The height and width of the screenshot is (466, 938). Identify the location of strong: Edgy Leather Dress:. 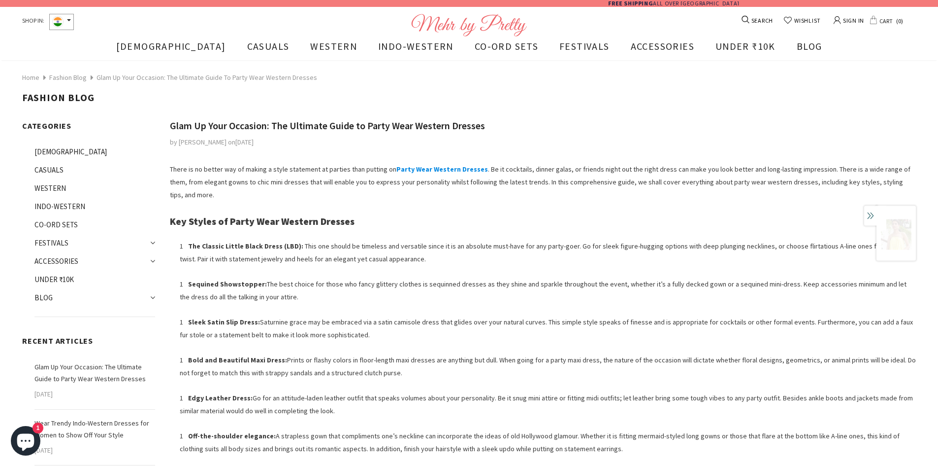
(220, 398).